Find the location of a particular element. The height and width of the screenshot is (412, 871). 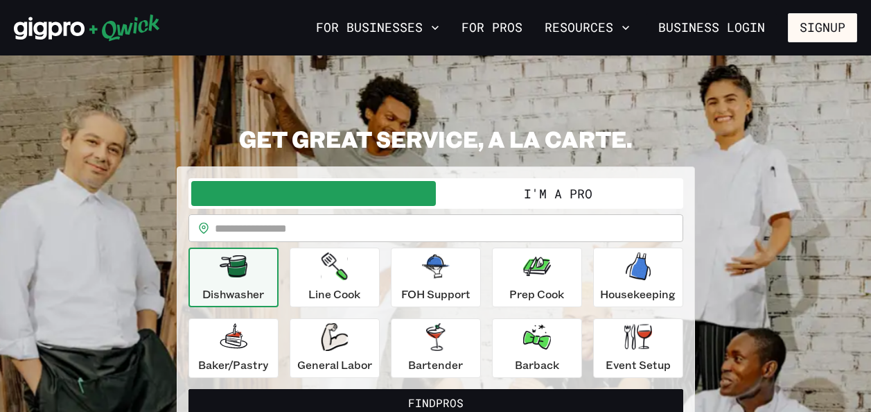

p: Baker/Pastry is located at coordinates (233, 365).